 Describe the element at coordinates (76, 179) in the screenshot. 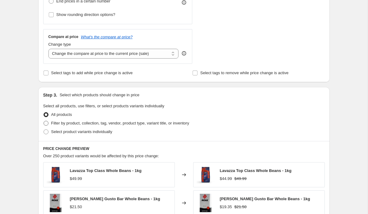

I see `div: $49.99` at that location.